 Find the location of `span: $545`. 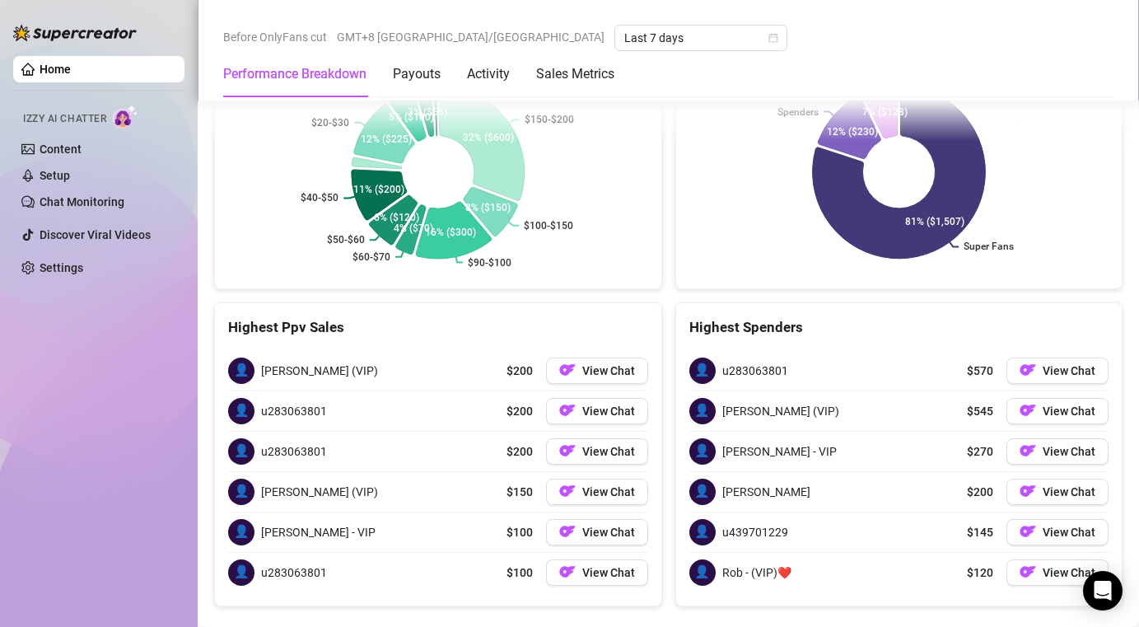

span: $545 is located at coordinates (980, 411).